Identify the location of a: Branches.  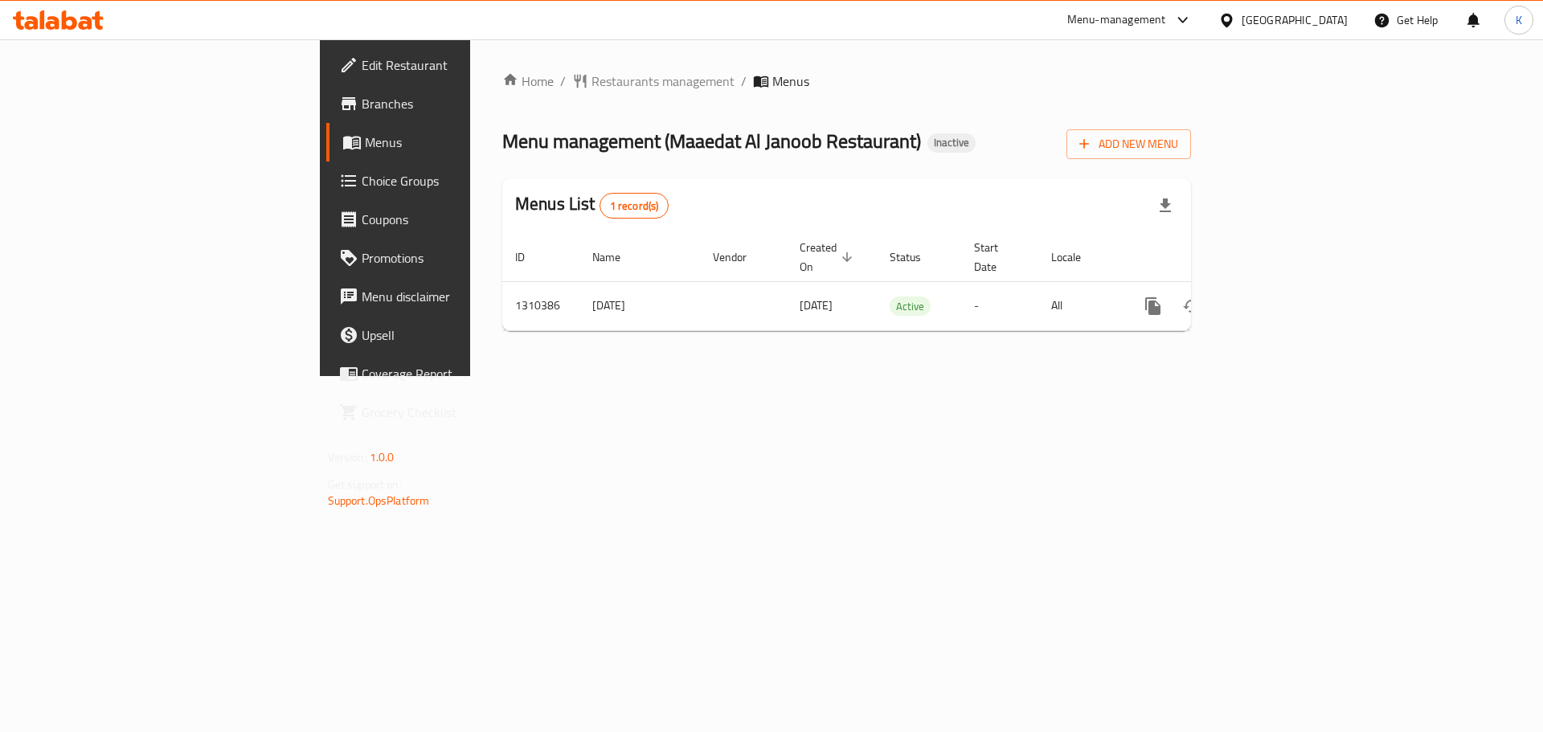
(452, 104).